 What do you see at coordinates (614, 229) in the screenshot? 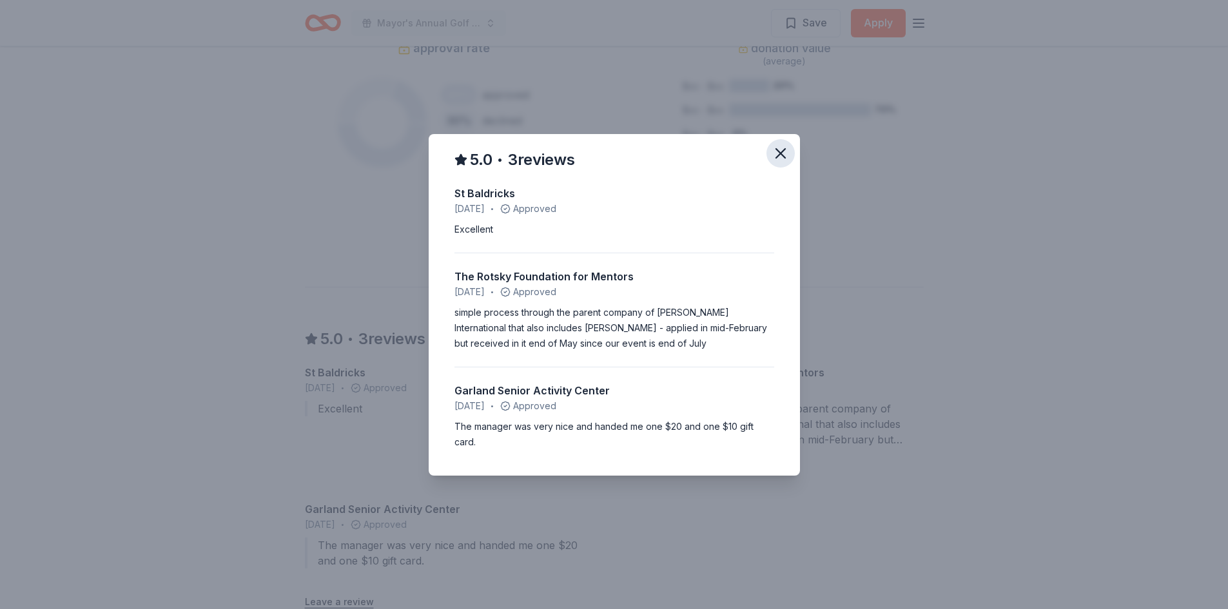
I see `div: Excellent` at bounding box center [614, 229].